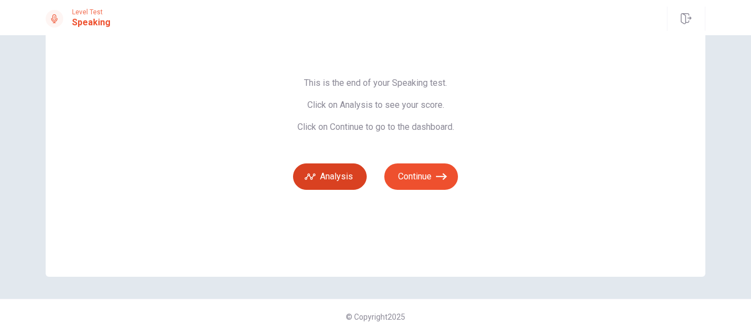  Describe the element at coordinates (330, 176) in the screenshot. I see `button: Analysis` at that location.